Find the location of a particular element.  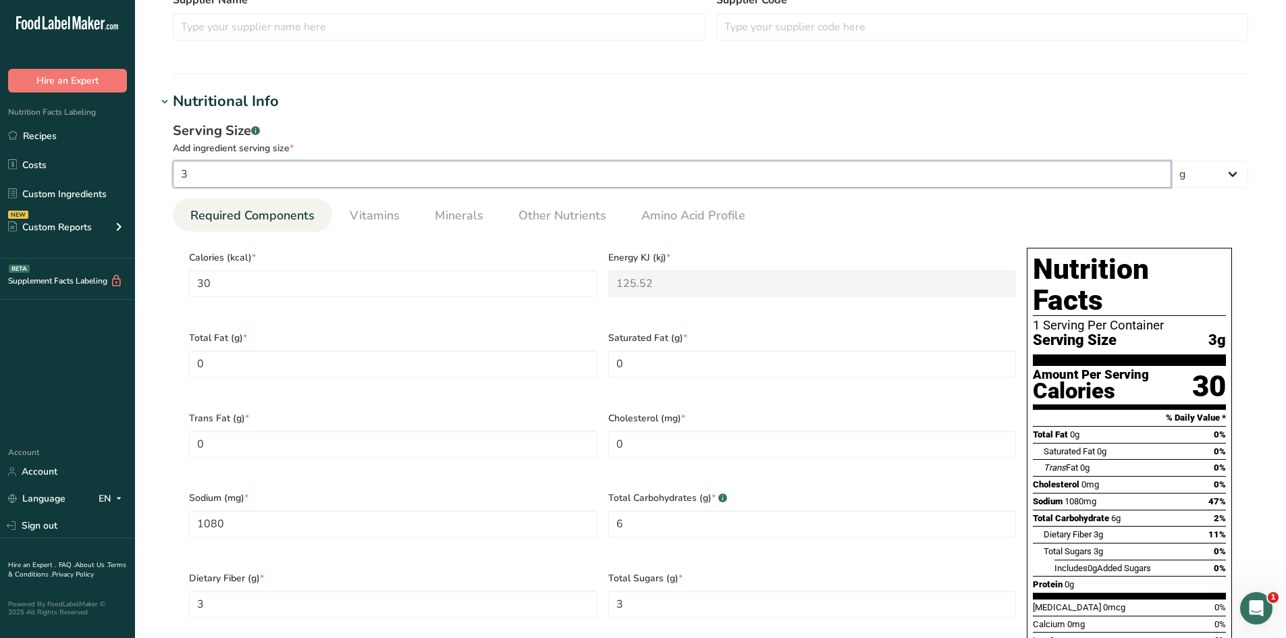

span: 6g is located at coordinates (1116, 518).